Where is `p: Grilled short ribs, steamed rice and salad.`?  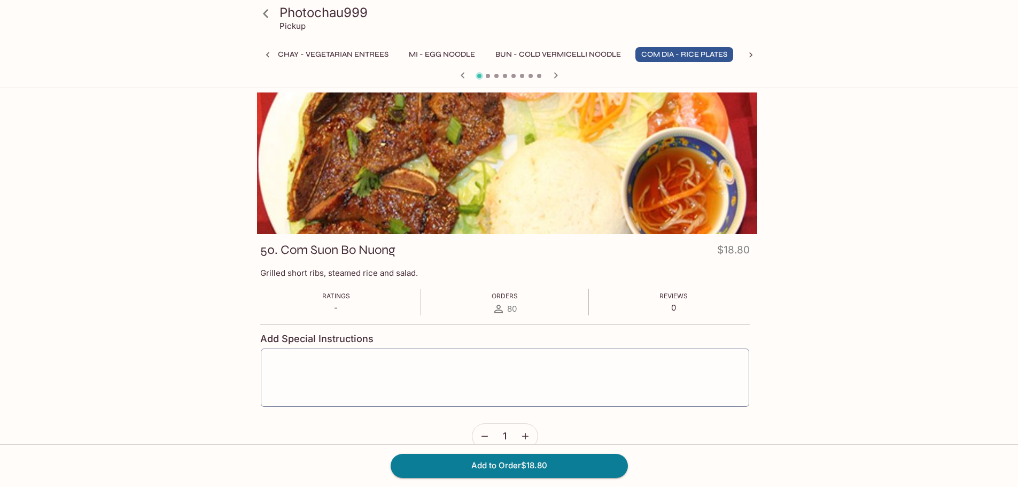 p: Grilled short ribs, steamed rice and salad. is located at coordinates (505, 272).